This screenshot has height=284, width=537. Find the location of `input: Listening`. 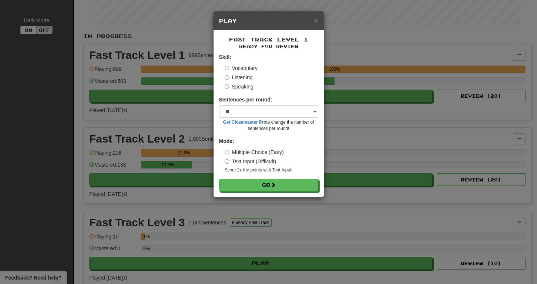

input: Listening is located at coordinates (227, 77).